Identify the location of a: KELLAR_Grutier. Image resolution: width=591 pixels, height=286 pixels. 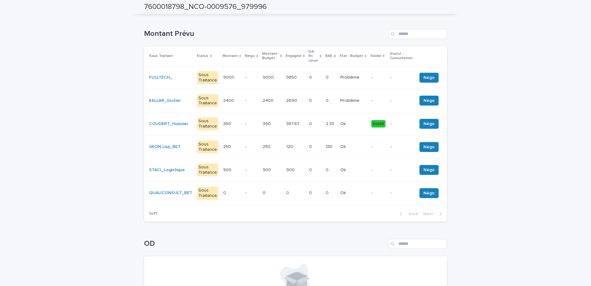
(165, 100).